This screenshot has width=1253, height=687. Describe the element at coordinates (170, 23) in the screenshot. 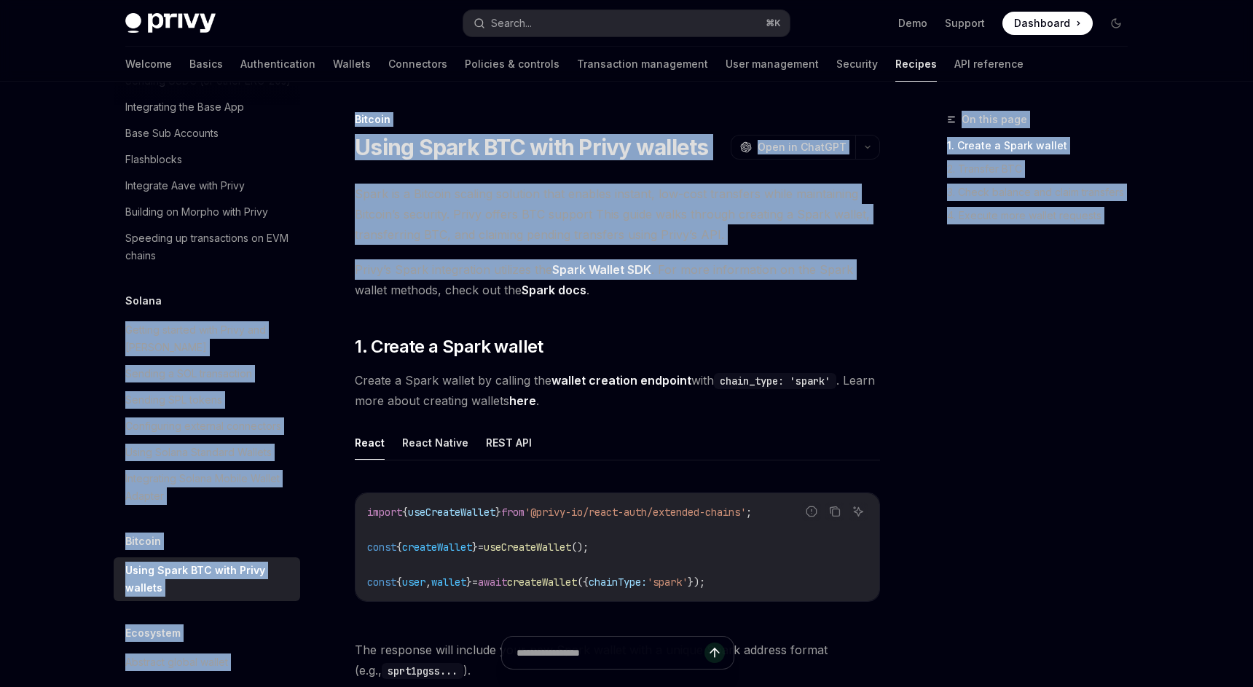

I see `img: dark logo` at that location.